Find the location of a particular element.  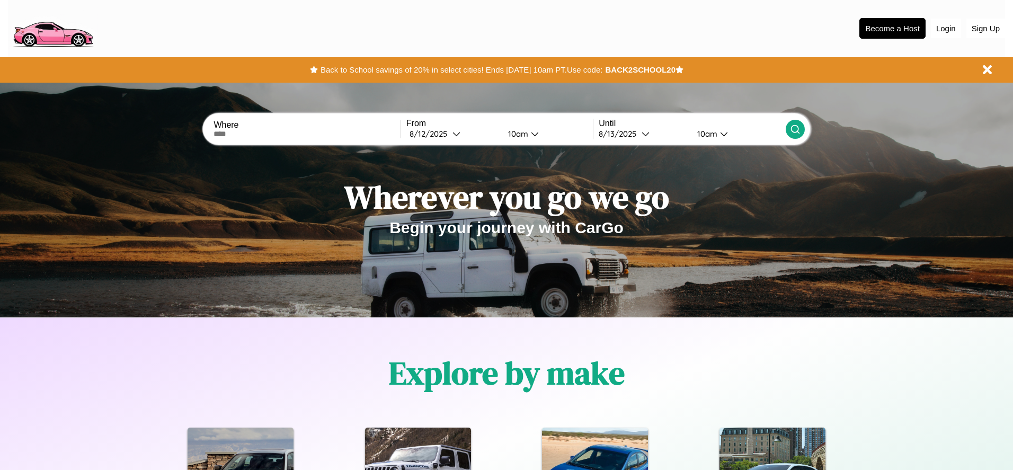

h1: Explore by make is located at coordinates (506, 373).